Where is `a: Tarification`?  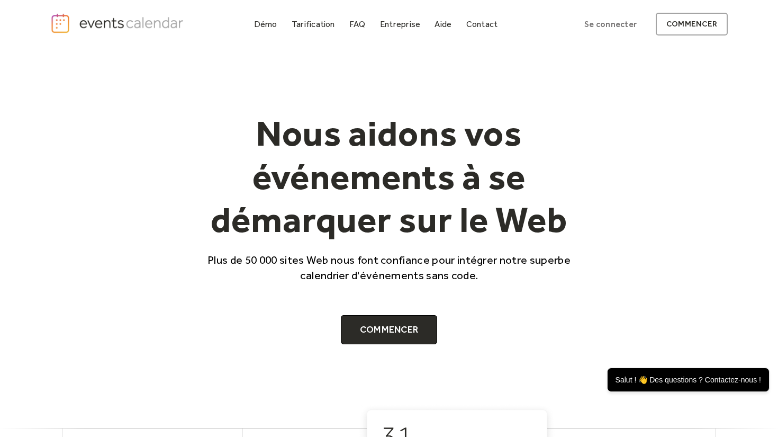 a: Tarification is located at coordinates (313, 24).